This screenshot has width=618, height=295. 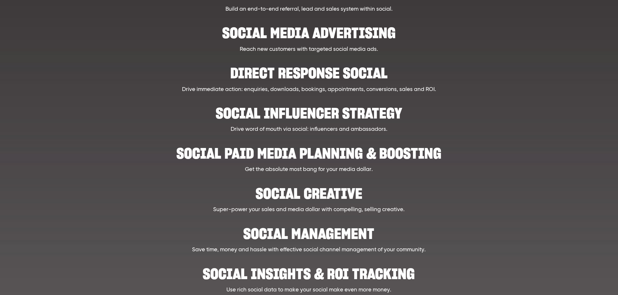 I want to click on h2: Social creative, so click(x=309, y=190).